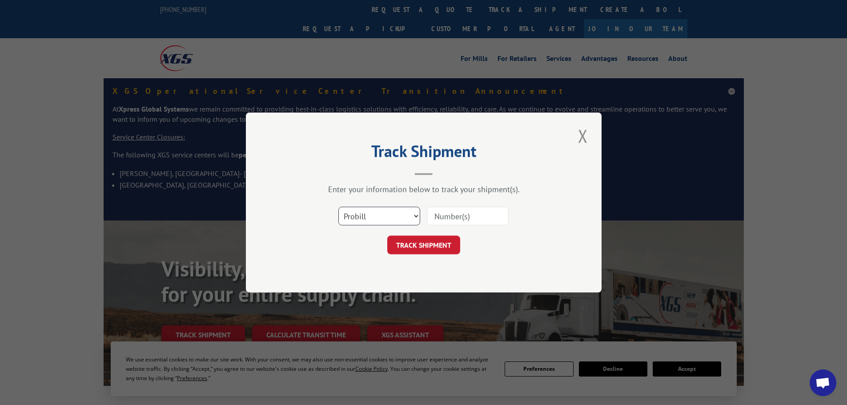 The image size is (847, 405). What do you see at coordinates (468, 216) in the screenshot?
I see `input: Number(s)` at bounding box center [468, 216].